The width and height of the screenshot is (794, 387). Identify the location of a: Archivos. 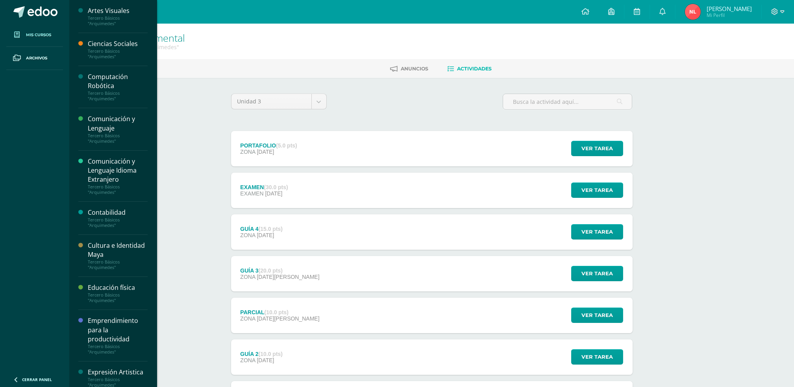
(35, 58).